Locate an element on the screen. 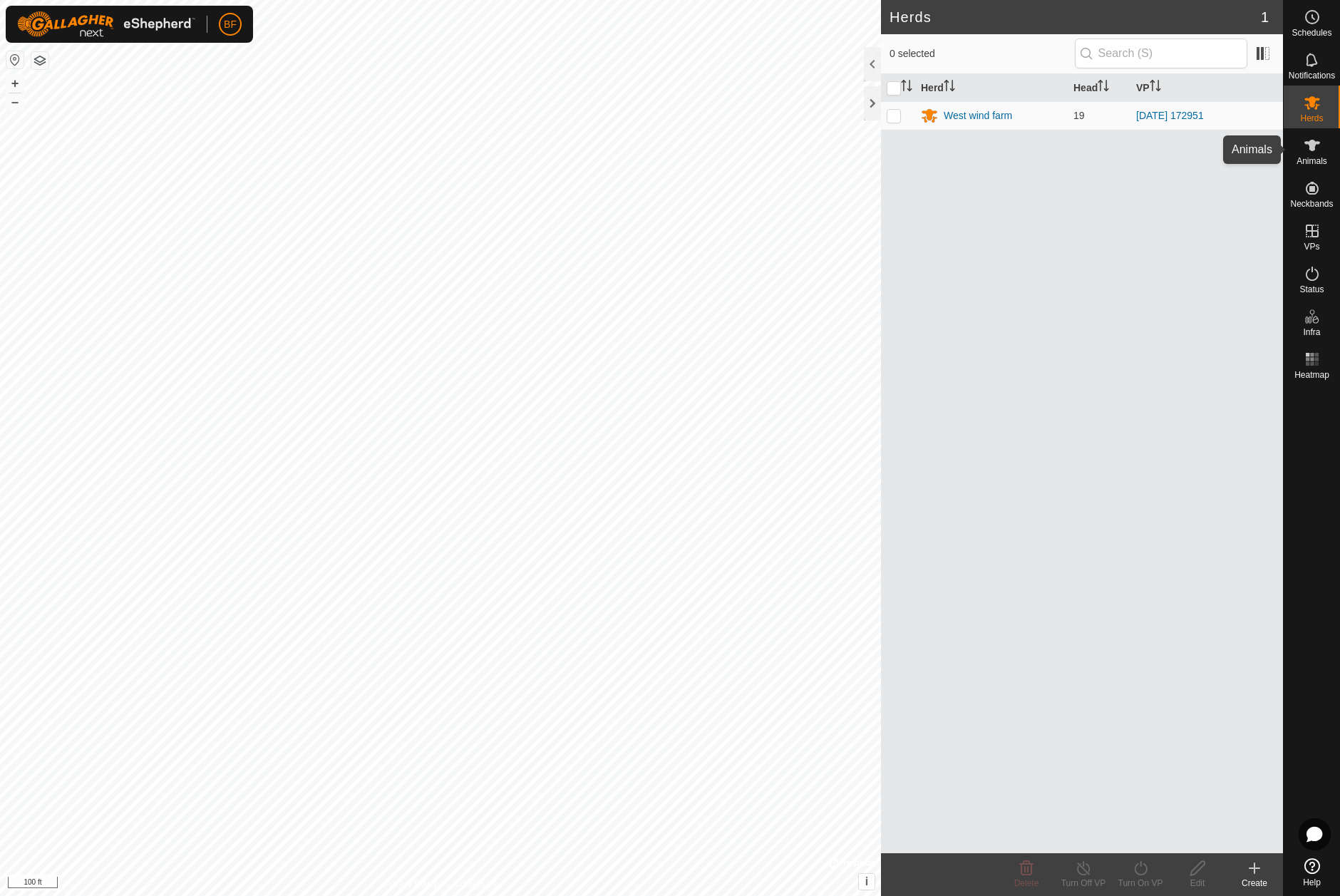 The image size is (1340, 896). div: Create is located at coordinates (1255, 883).